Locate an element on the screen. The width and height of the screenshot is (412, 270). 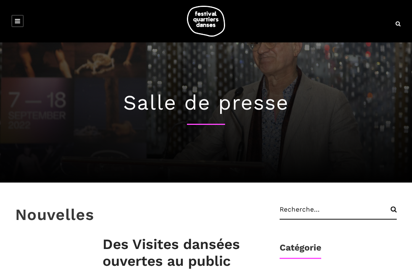
h1: Catégorie is located at coordinates (301, 251).